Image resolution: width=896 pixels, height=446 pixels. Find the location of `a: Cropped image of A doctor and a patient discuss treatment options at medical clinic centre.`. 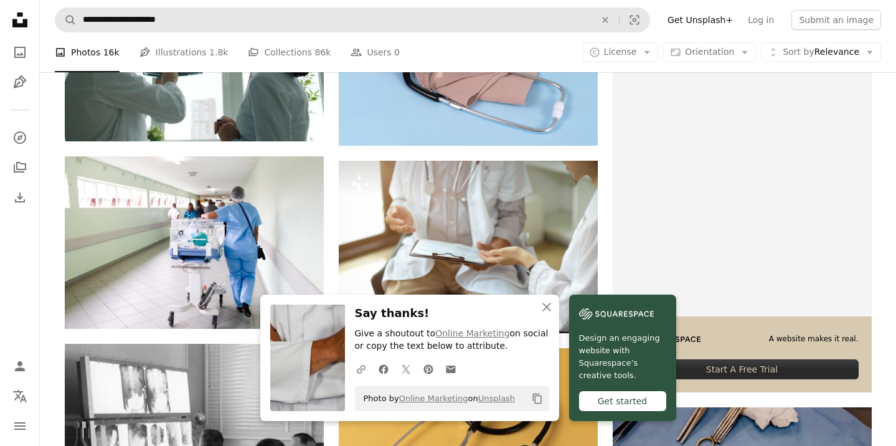

a: Cropped image of A doctor and a patient discuss treatment options at medical clinic centre. is located at coordinates (468, 247).